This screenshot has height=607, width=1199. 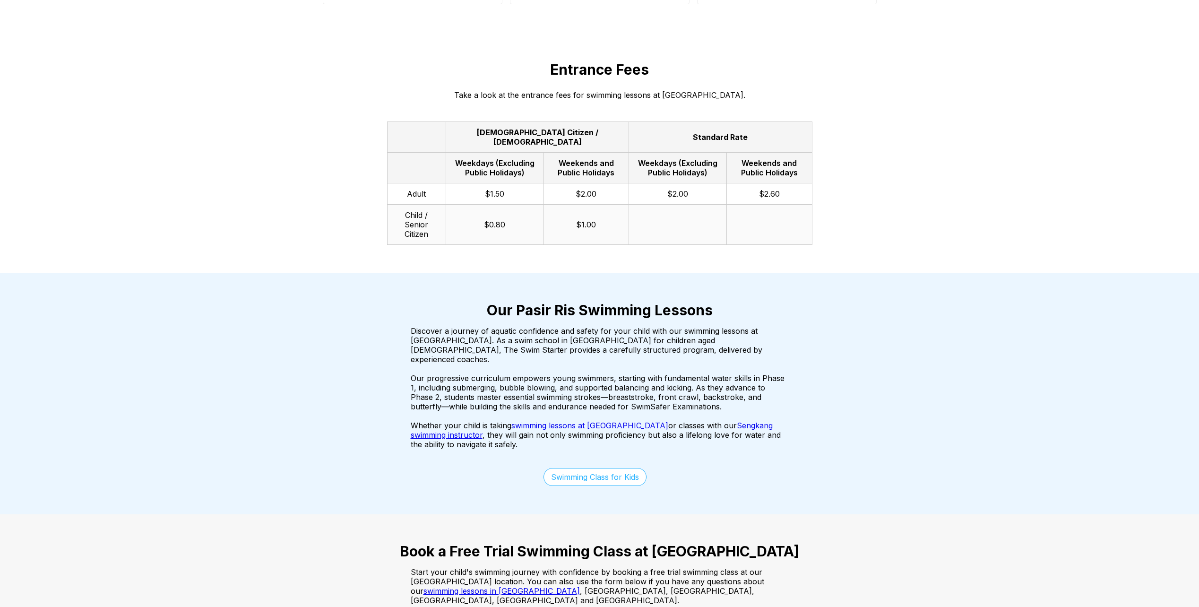 I want to click on h2: Entrance Fees, so click(x=600, y=69).